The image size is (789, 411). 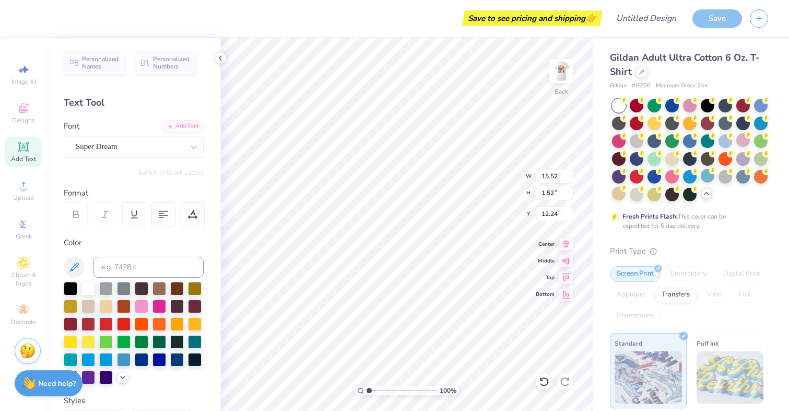 I want to click on input: e.g. 7428 c, so click(x=148, y=267).